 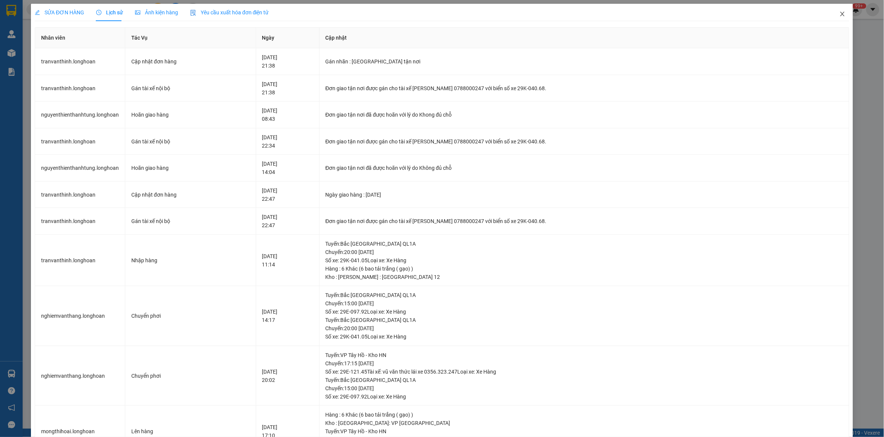 What do you see at coordinates (842, 14) in the screenshot?
I see `button: Close` at bounding box center [842, 14].